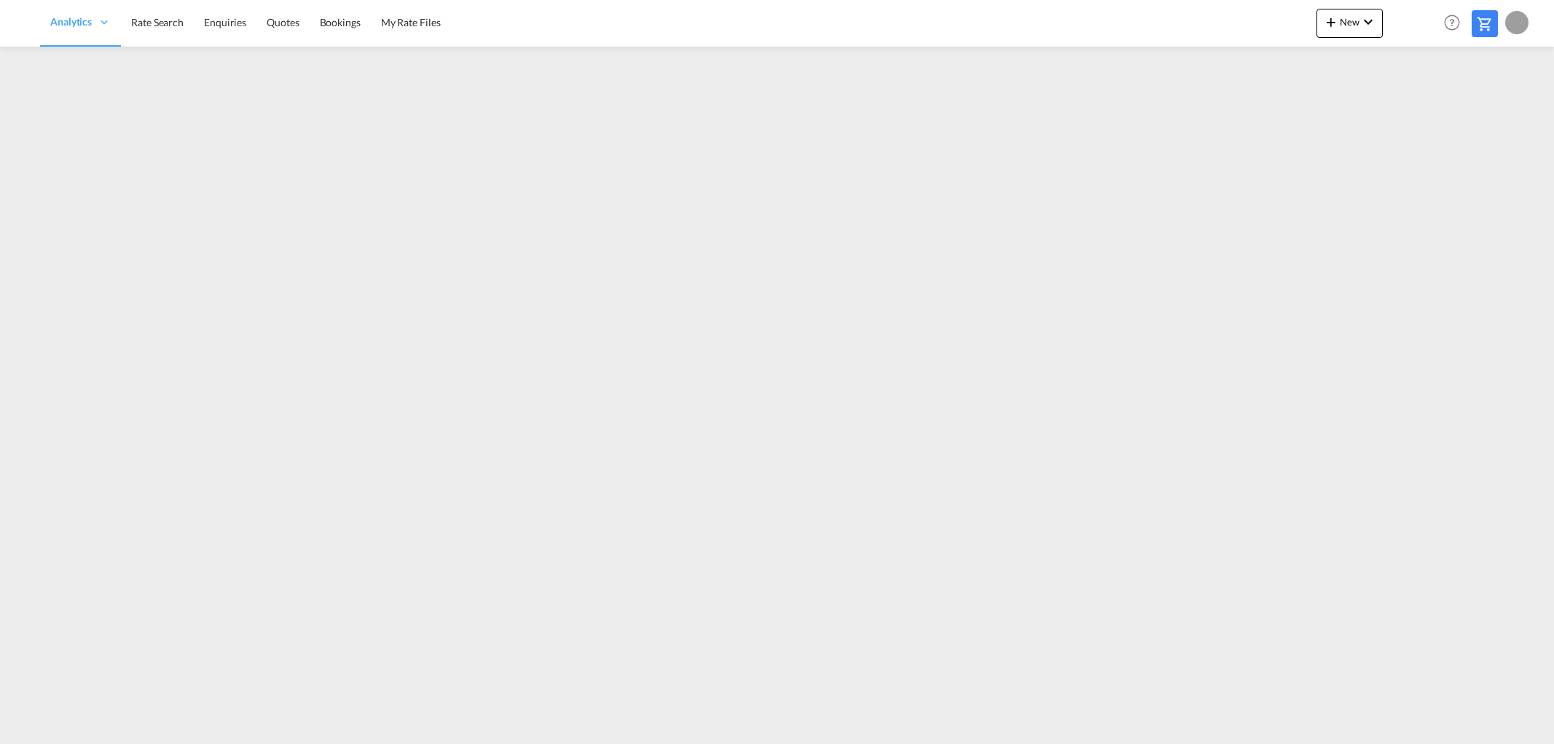  I want to click on span: New, so click(1349, 22).